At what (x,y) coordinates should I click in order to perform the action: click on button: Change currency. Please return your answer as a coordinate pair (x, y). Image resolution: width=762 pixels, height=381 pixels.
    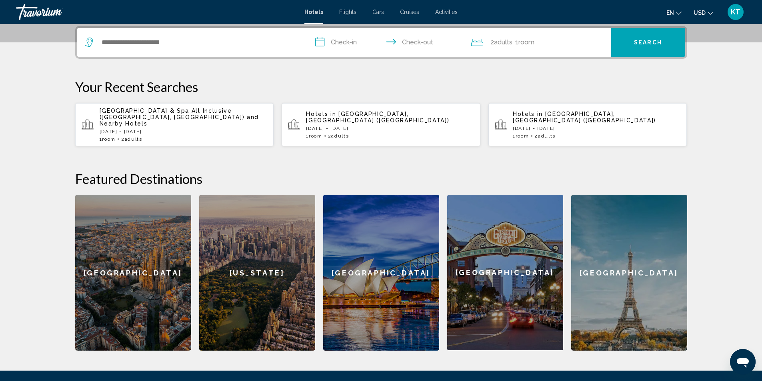
    Looking at the image, I should click on (703, 12).